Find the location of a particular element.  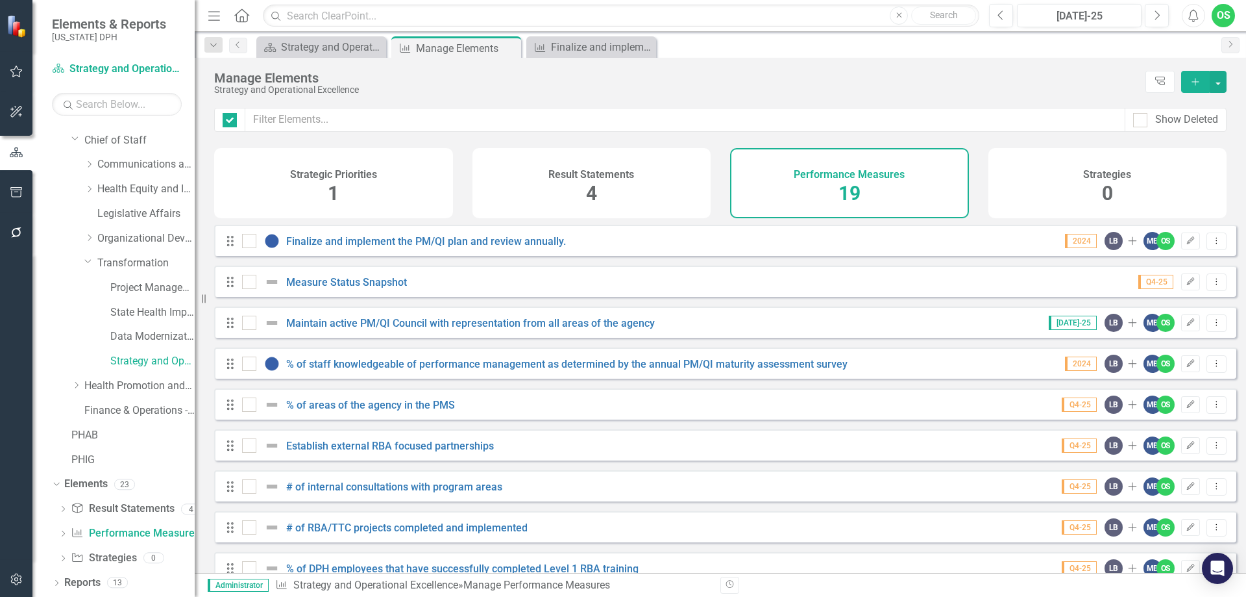

h4: Strategic Priorities is located at coordinates (334, 175).